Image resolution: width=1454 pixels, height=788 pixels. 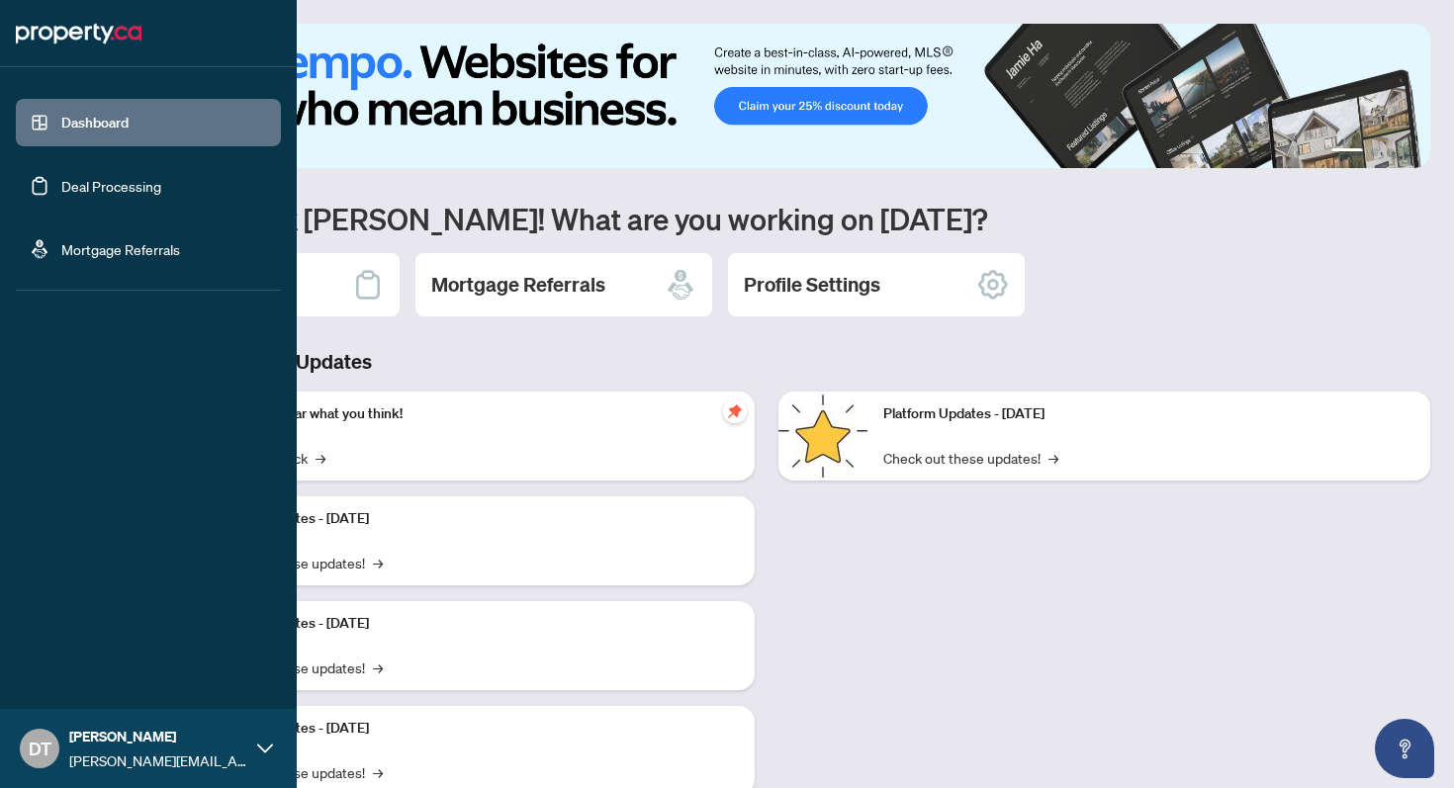 I want to click on img: Platform Updates - June 23, 2025, so click(x=823, y=436).